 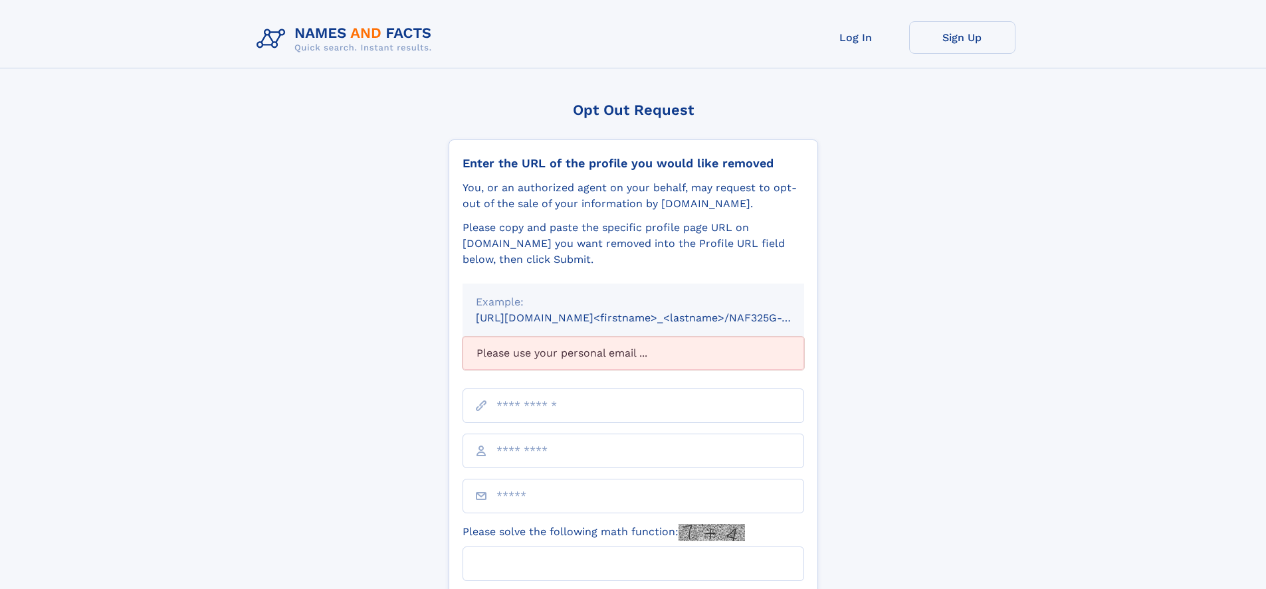 What do you see at coordinates (633, 163) in the screenshot?
I see `div: Enter the URL of the profile you would like removed` at bounding box center [633, 163].